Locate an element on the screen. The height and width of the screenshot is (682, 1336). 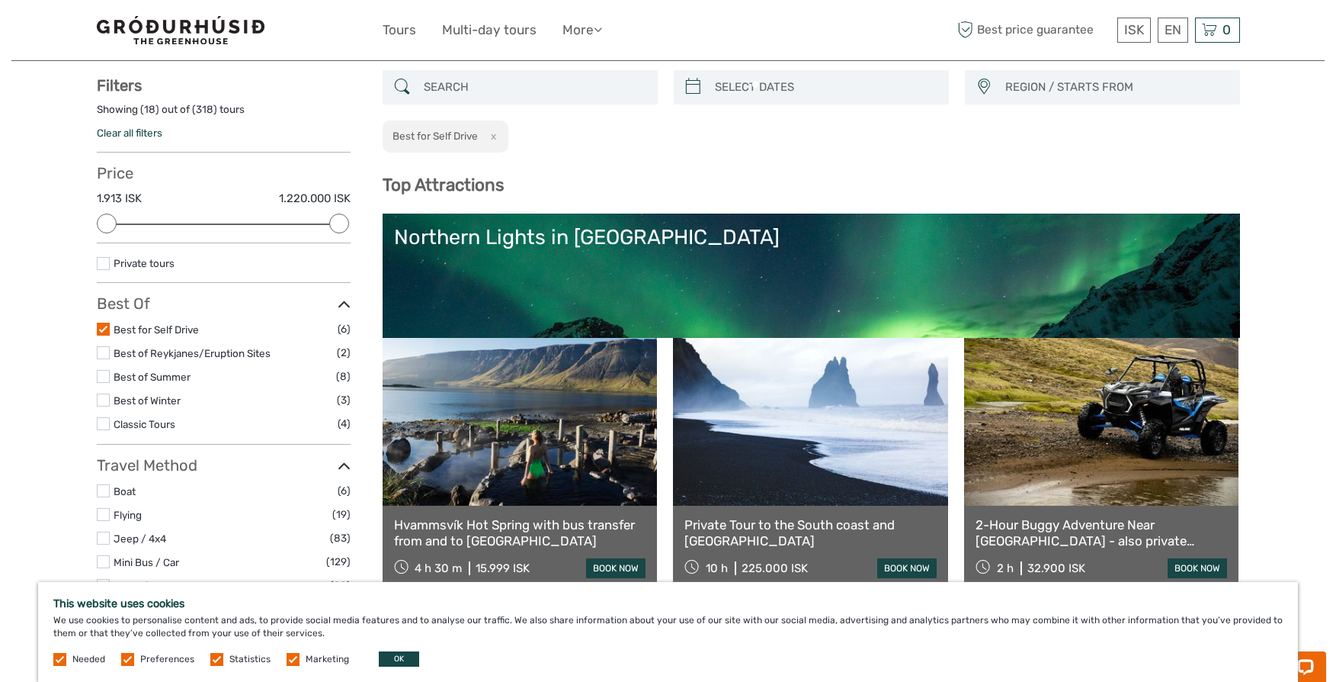
span: 10 h is located at coordinates (717, 568).